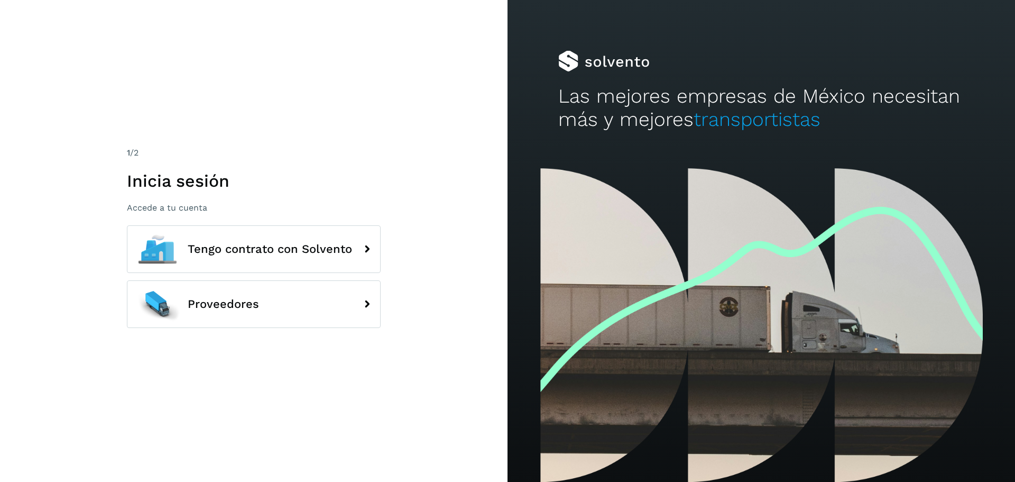 This screenshot has width=1015, height=482. I want to click on h2: Las mejores empresas de México necesitan más y mejores, so click(761, 108).